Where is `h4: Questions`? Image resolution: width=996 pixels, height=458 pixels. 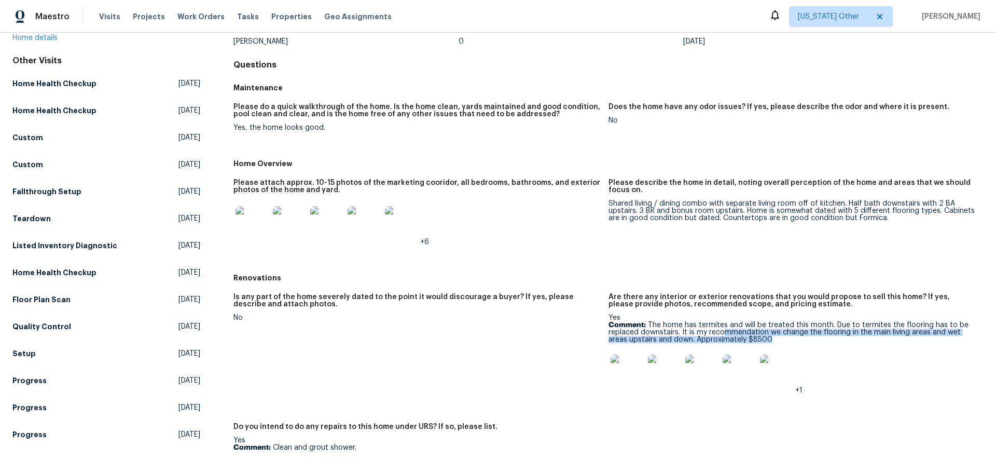 h4: Questions is located at coordinates (609, 65).